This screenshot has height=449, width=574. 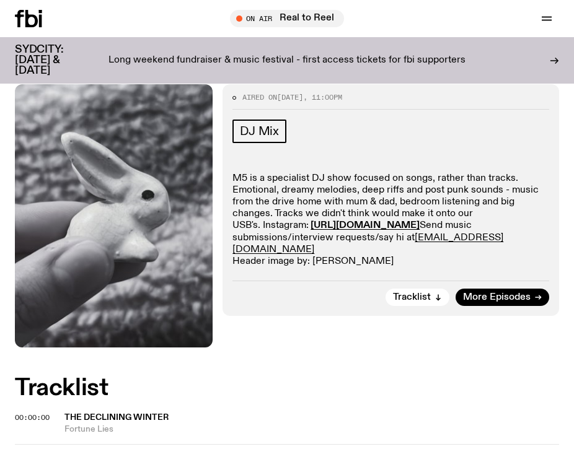 I want to click on span: , 11:00pm, so click(x=322, y=97).